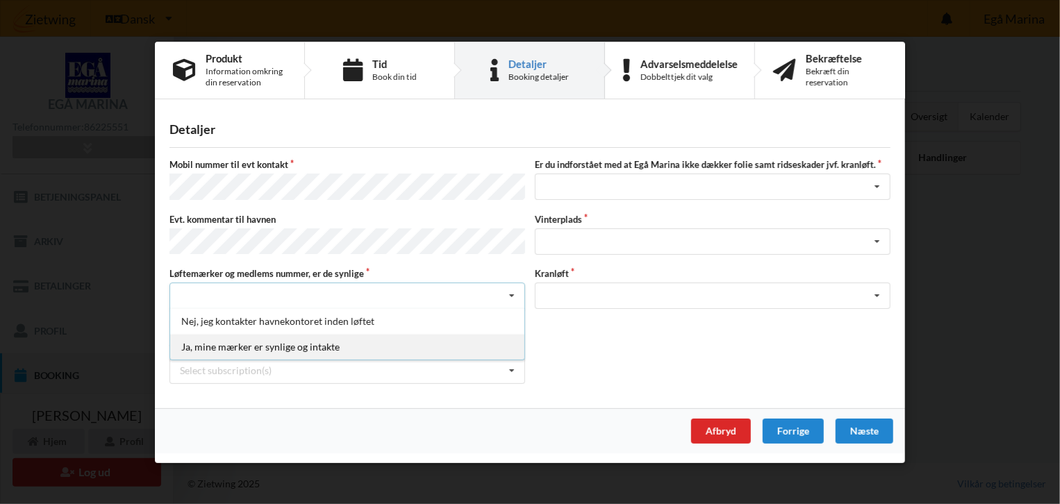  Describe the element at coordinates (864, 431) in the screenshot. I see `div: Næste` at that location.